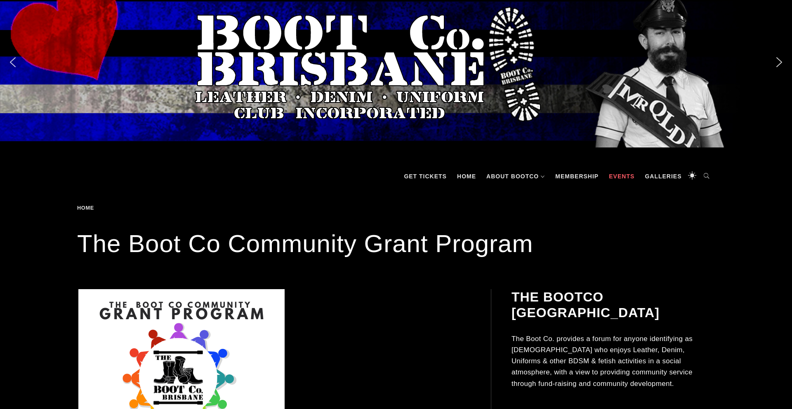  I want to click on img: previous arrow, so click(13, 62).